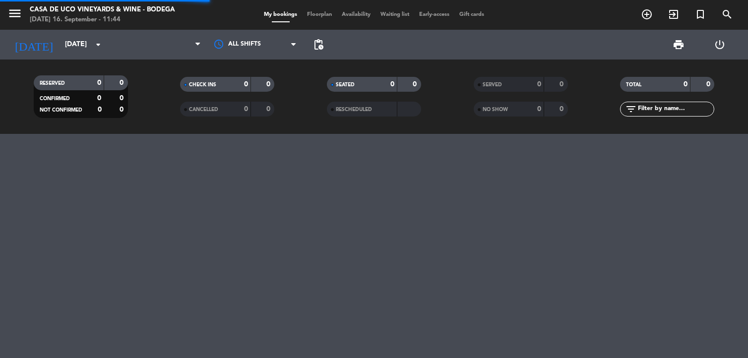 The image size is (748, 358). Describe the element at coordinates (727, 14) in the screenshot. I see `i: search` at that location.